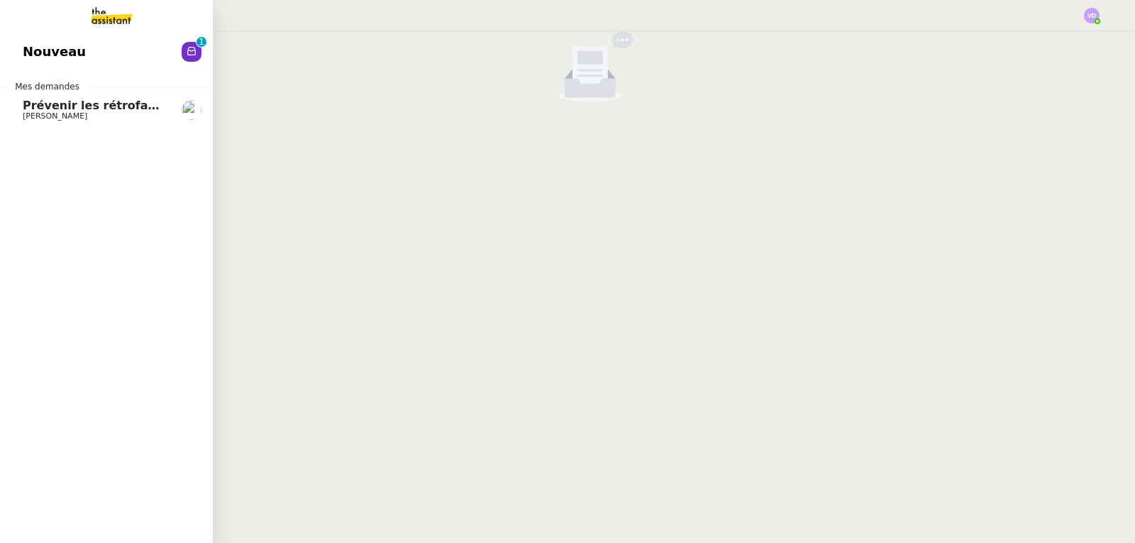 The image size is (1135, 543). I want to click on p: 1, so click(202, 43).